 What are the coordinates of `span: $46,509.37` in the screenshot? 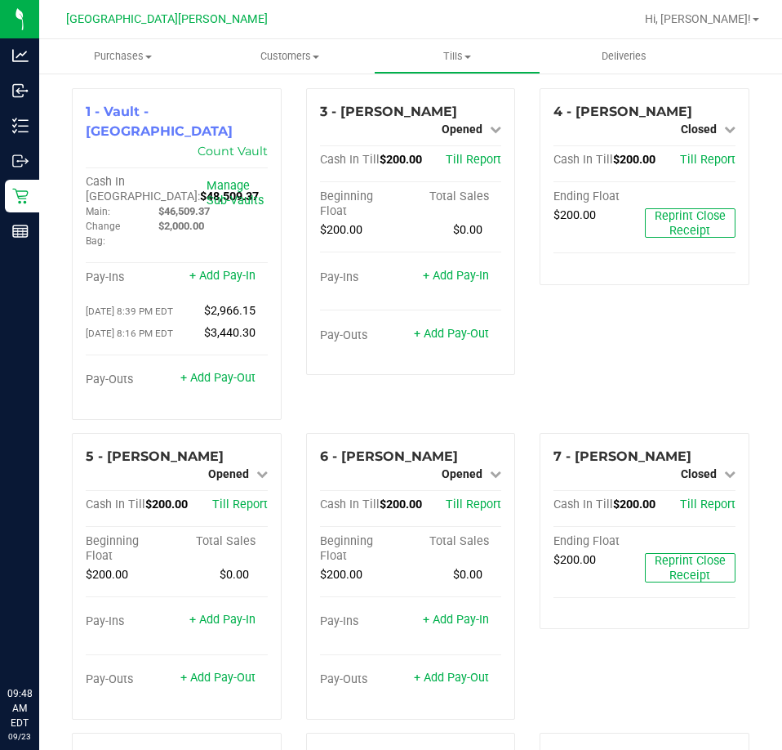 It's located at (184, 211).